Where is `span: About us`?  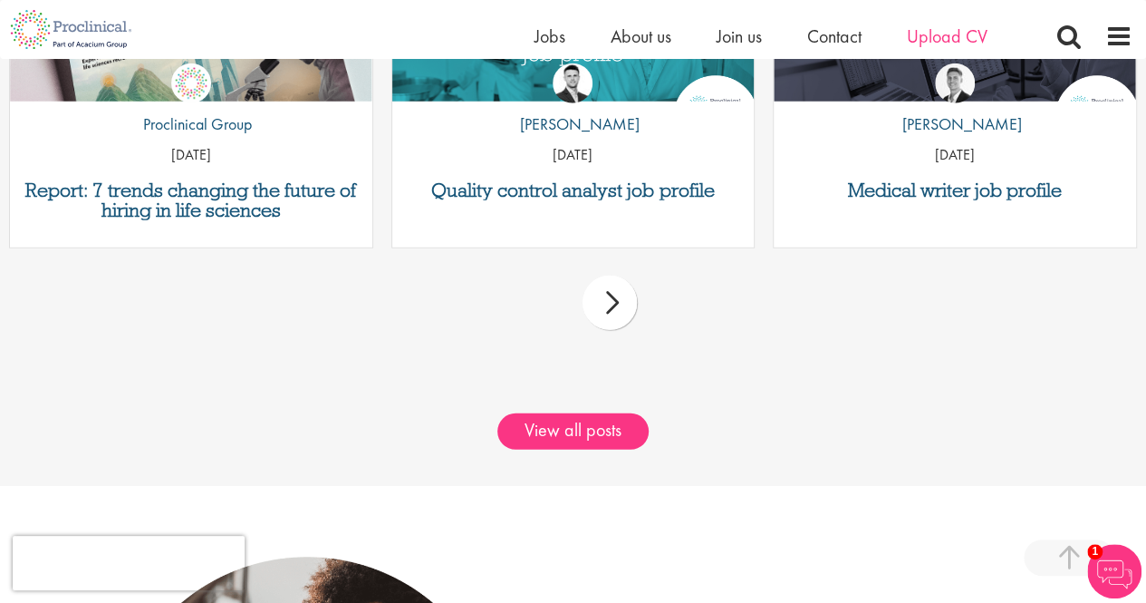
span: About us is located at coordinates (641, 36).